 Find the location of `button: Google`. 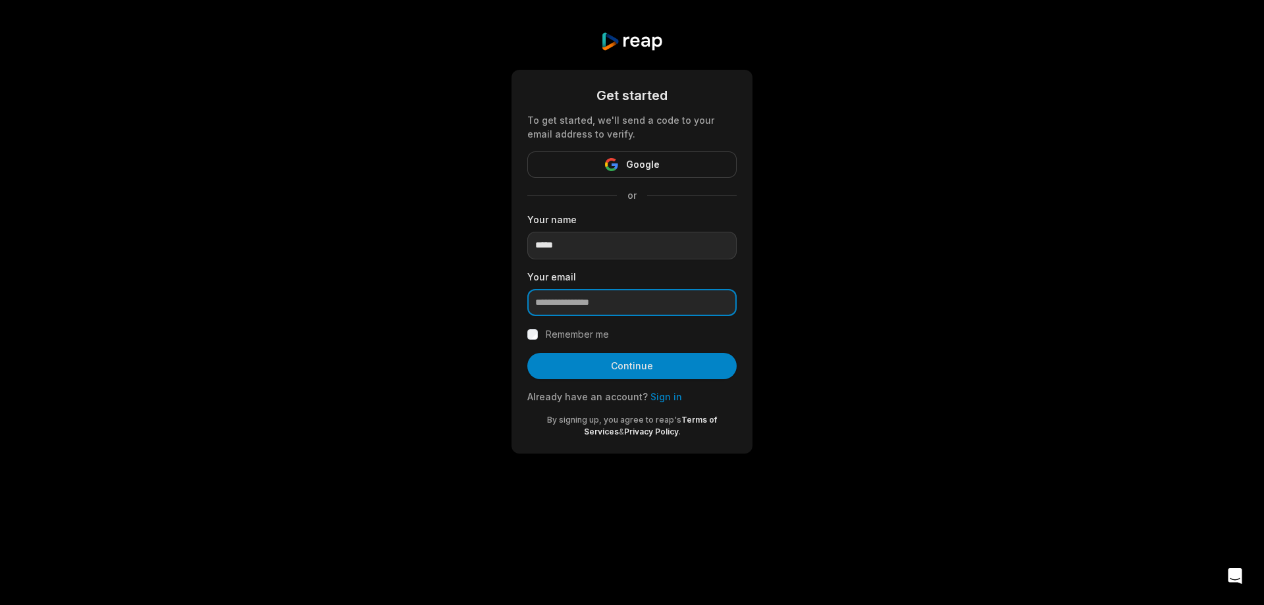

button: Google is located at coordinates (632, 165).